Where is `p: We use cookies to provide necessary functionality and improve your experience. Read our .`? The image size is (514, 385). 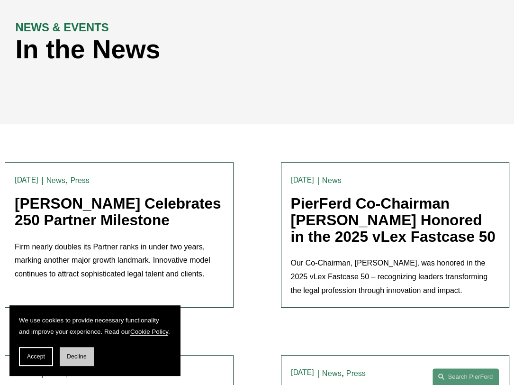
p: We use cookies to provide necessary functionality and improve your experience. Read our . is located at coordinates (95, 326).